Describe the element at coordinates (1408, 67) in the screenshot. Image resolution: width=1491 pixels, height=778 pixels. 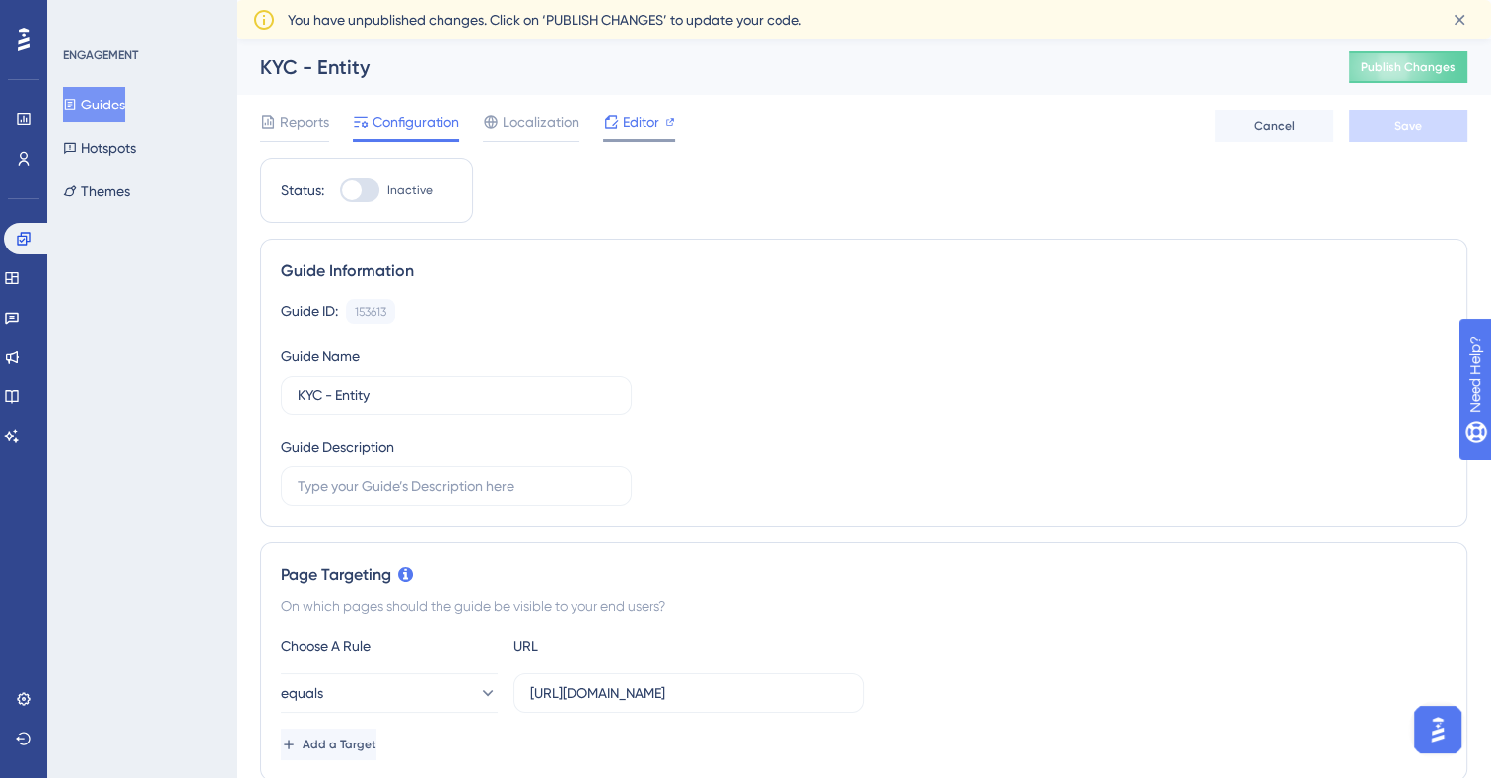
I see `button: Publish Changes` at that location.